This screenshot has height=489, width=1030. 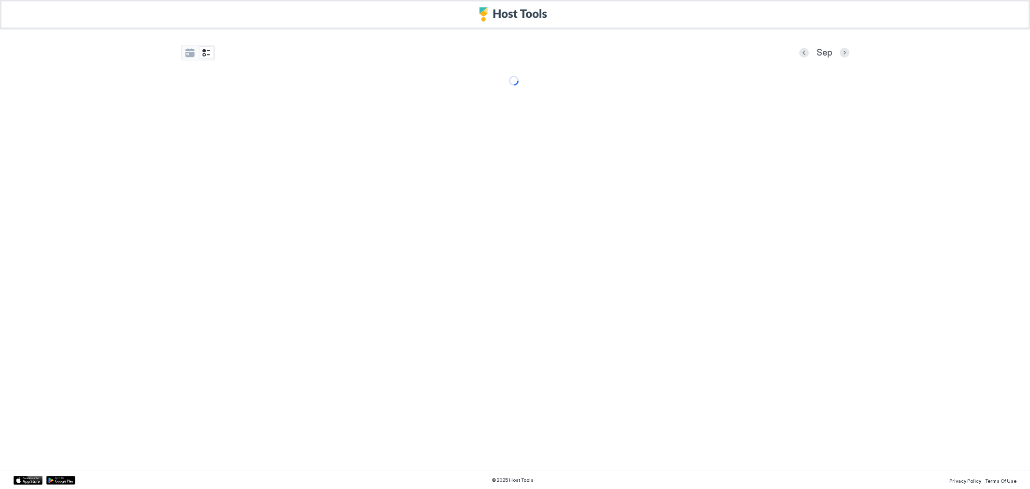 What do you see at coordinates (198, 53) in the screenshot?
I see `div: tab-group` at bounding box center [198, 53].